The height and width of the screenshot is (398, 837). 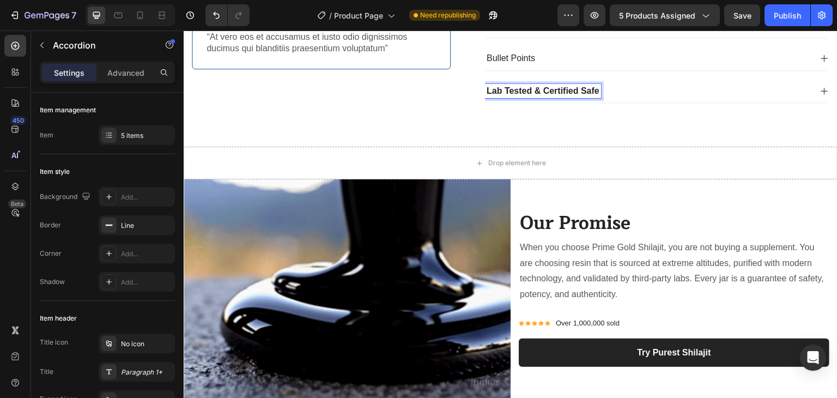 I want to click on button: 7, so click(x=42, y=15).